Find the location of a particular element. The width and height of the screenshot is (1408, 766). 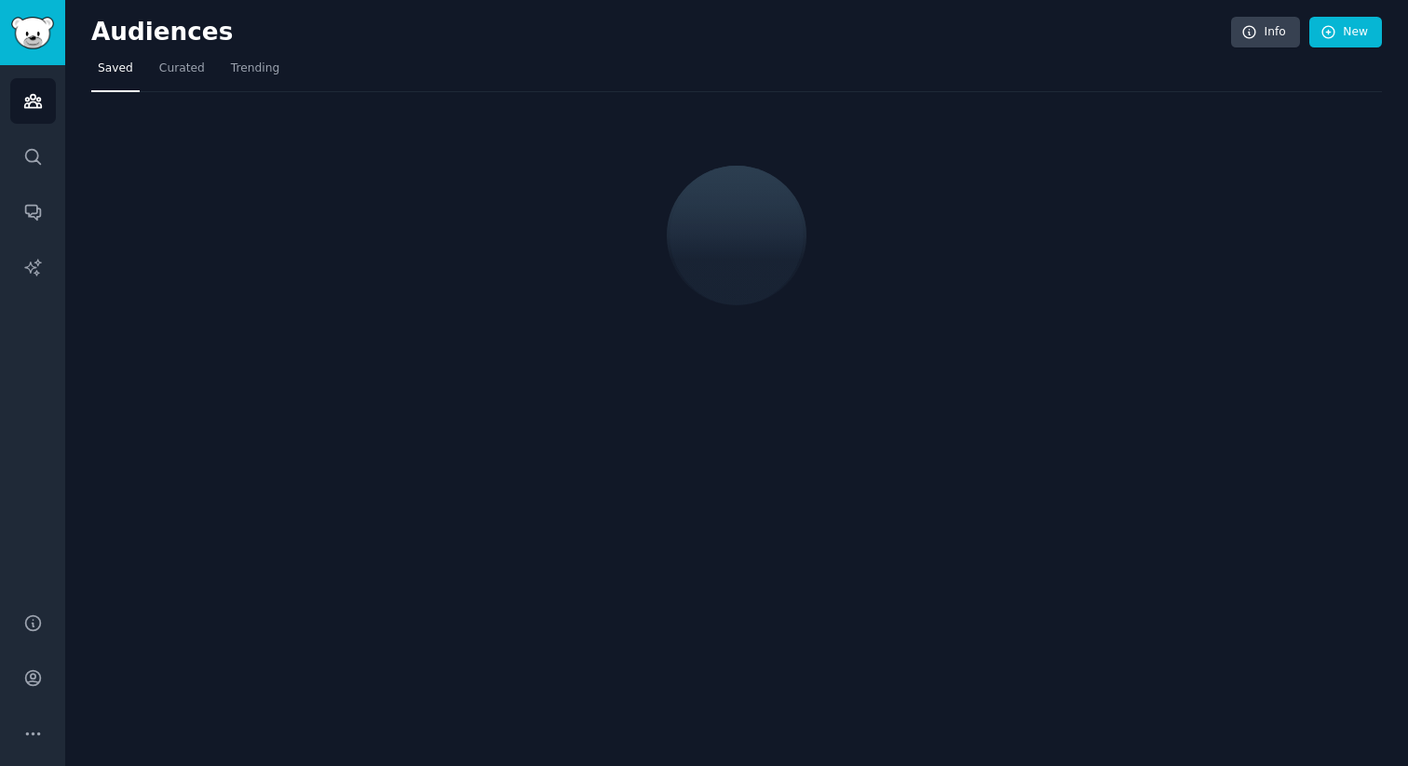

a: Info is located at coordinates (1265, 33).